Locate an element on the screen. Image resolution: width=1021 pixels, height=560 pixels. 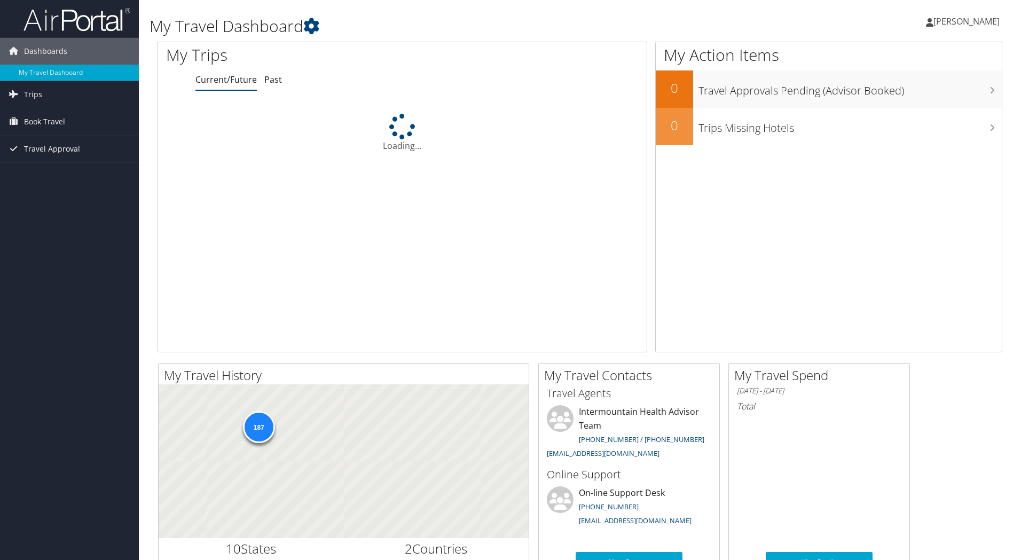
div: 187 is located at coordinates (258, 427).